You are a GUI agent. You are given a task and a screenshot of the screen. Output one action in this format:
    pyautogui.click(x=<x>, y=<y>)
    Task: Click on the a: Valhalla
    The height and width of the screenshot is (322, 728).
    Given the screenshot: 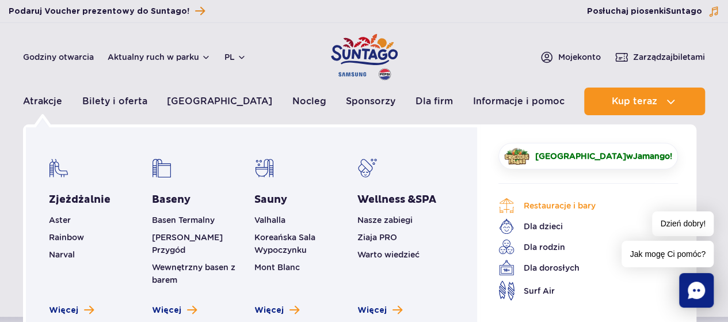 What is the action you would take?
    pyautogui.click(x=270, y=220)
    